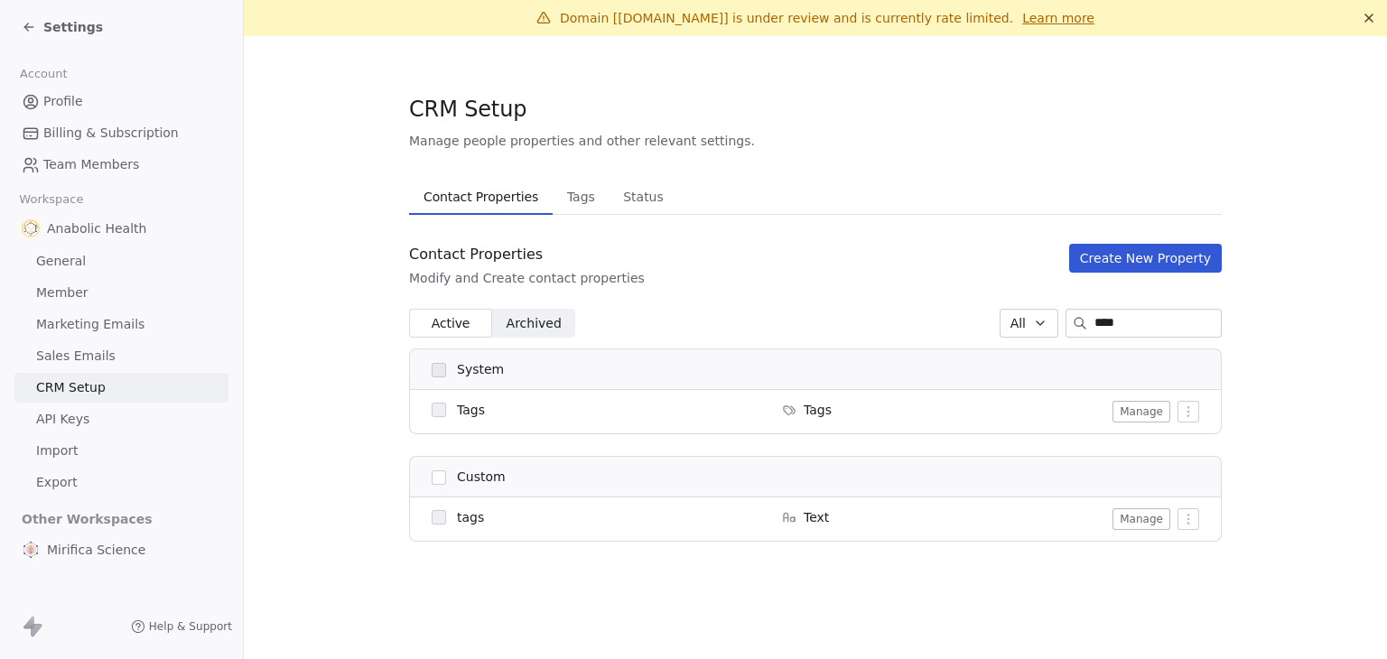 This screenshot has height=659, width=1387. What do you see at coordinates (63, 101) in the screenshot?
I see `span: Profile` at bounding box center [63, 101].